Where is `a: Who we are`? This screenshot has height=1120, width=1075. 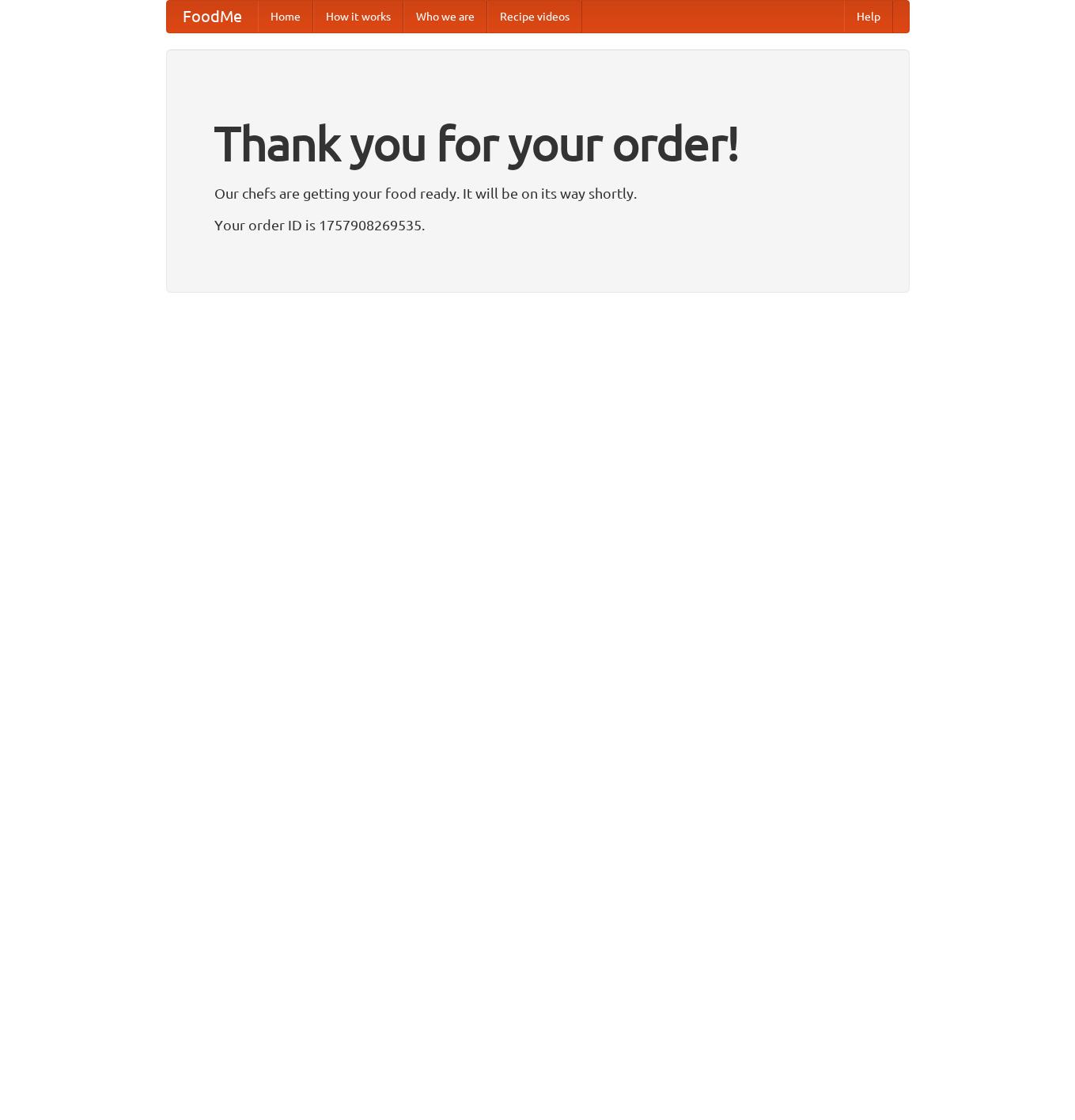 a: Who we are is located at coordinates (446, 16).